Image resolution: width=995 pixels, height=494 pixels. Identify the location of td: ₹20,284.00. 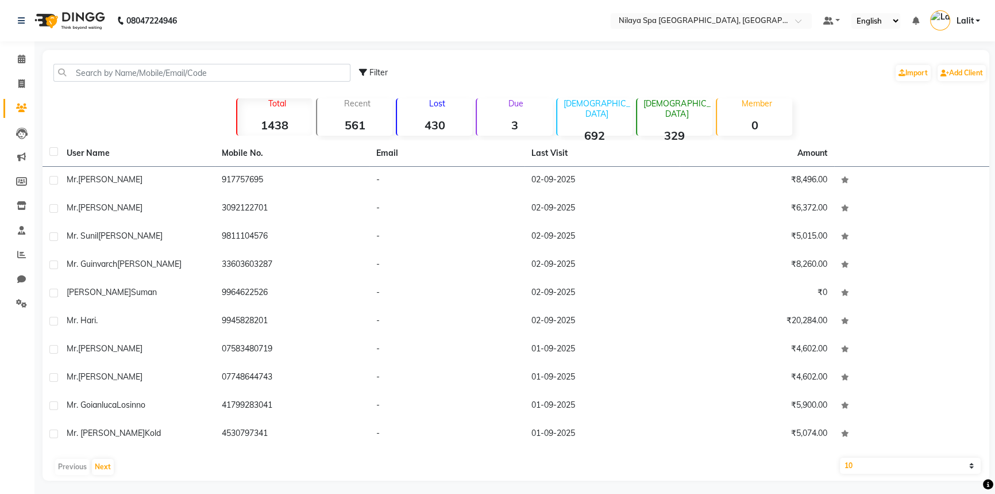
(758, 321).